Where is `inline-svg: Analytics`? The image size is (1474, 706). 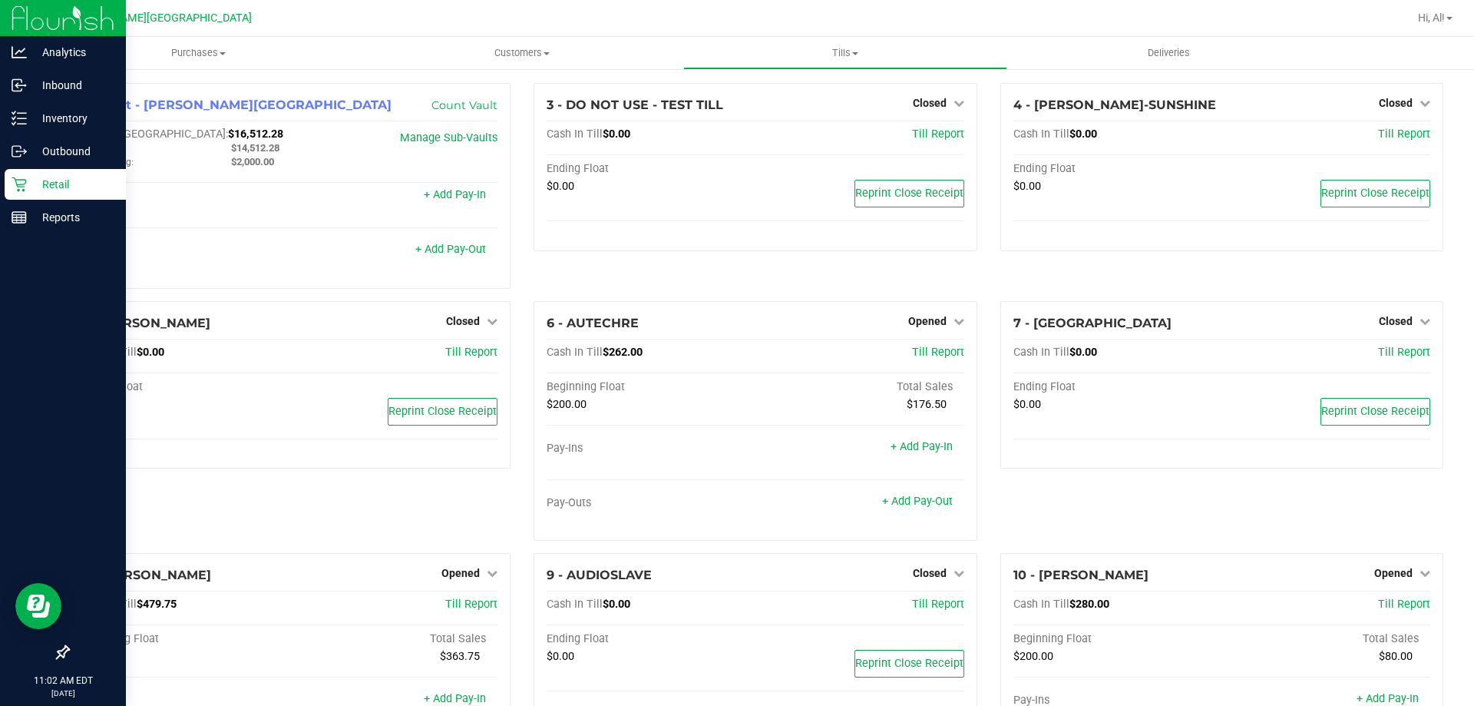
inline-svg: Analytics is located at coordinates (19, 52).